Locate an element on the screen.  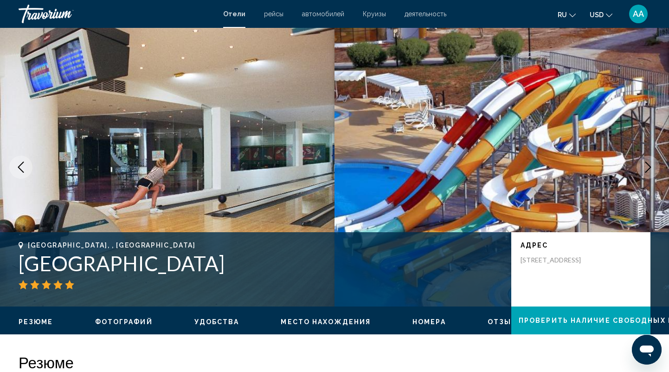
a: Круизы is located at coordinates (374, 14).